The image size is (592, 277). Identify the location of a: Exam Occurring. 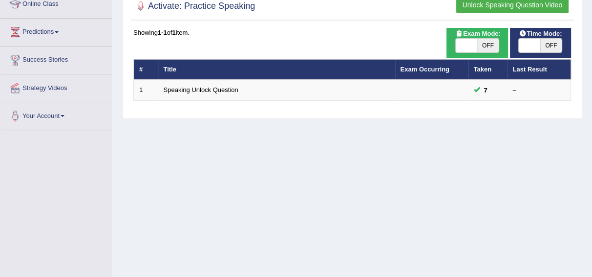
(425, 69).